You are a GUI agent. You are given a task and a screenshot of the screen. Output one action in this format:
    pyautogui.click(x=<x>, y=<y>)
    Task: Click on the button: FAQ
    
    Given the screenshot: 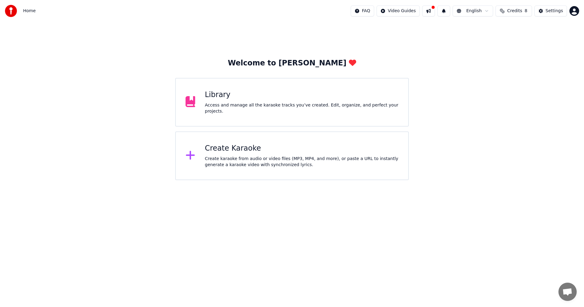 What is the action you would take?
    pyautogui.click(x=362, y=11)
    